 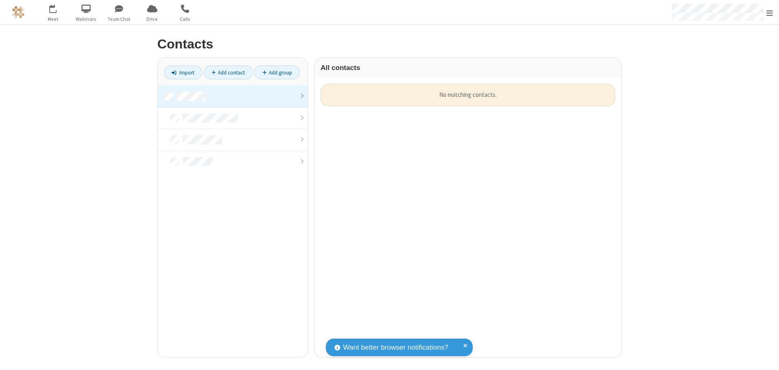 What do you see at coordinates (390, 44) in the screenshot?
I see `h2: Contacts` at bounding box center [390, 44].